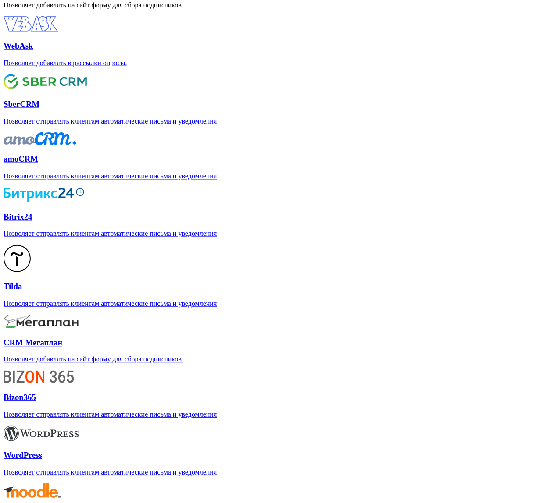  What do you see at coordinates (277, 218) in the screenshot?
I see `h3: Bitrix24` at bounding box center [277, 218].